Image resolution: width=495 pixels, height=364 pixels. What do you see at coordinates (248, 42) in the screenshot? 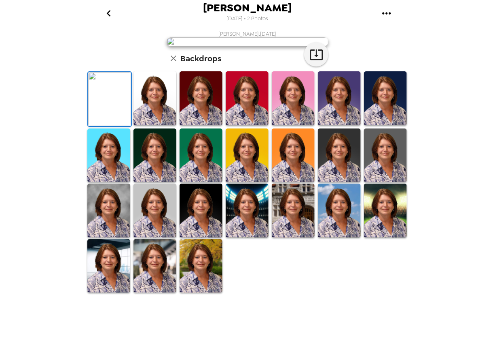
I see `img: user` at bounding box center [248, 42].